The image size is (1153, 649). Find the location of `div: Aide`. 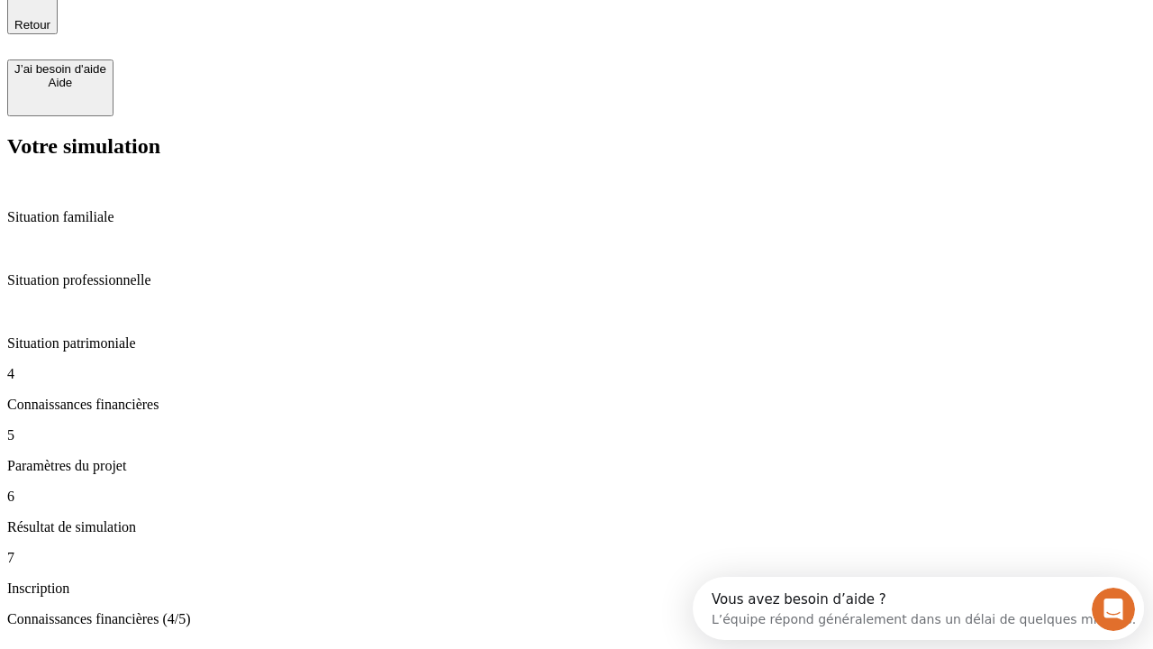

div: Aide is located at coordinates (60, 82).